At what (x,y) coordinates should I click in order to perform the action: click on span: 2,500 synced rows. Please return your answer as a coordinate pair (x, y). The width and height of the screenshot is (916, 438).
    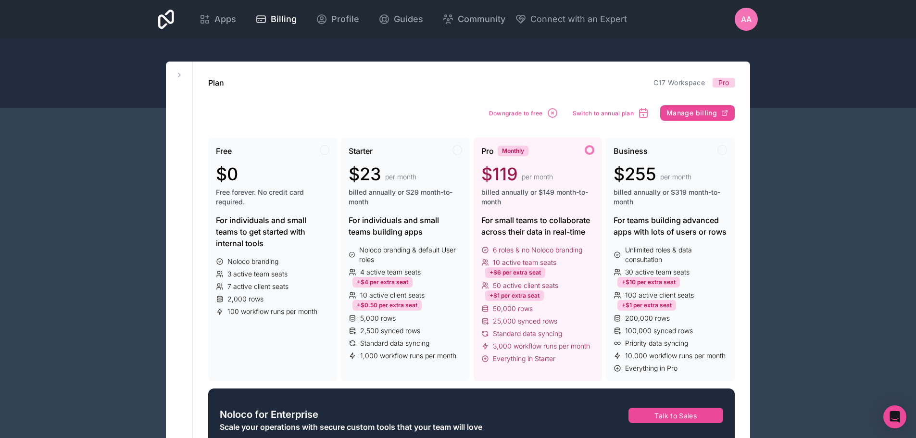
    Looking at the image, I should click on (390, 331).